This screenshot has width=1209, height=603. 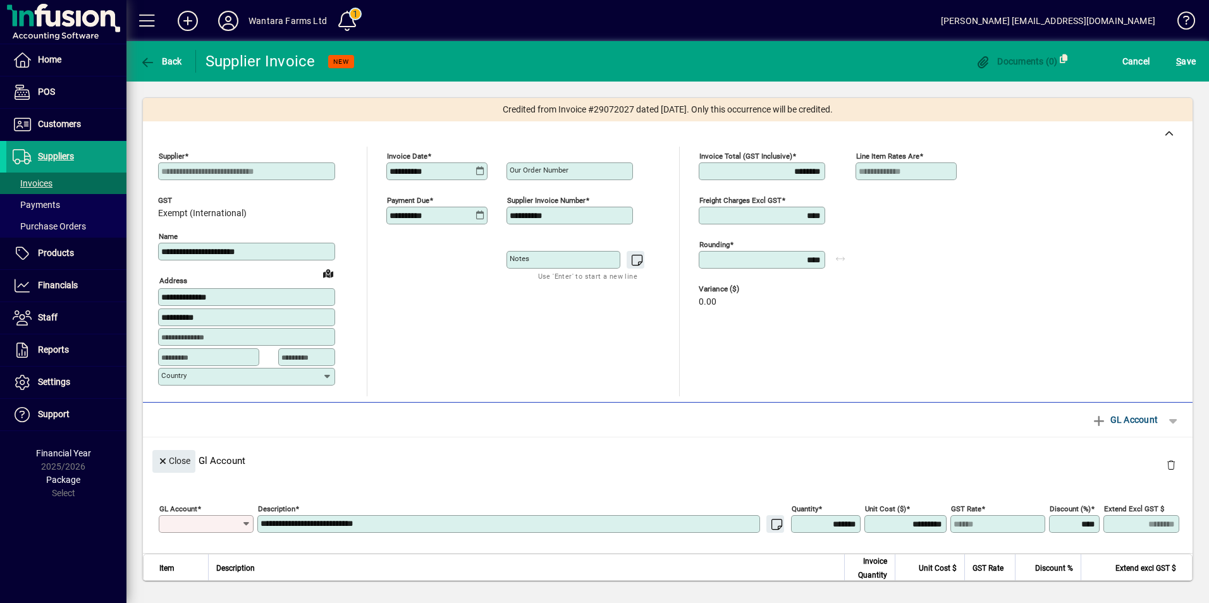 I want to click on span: GST, so click(x=202, y=201).